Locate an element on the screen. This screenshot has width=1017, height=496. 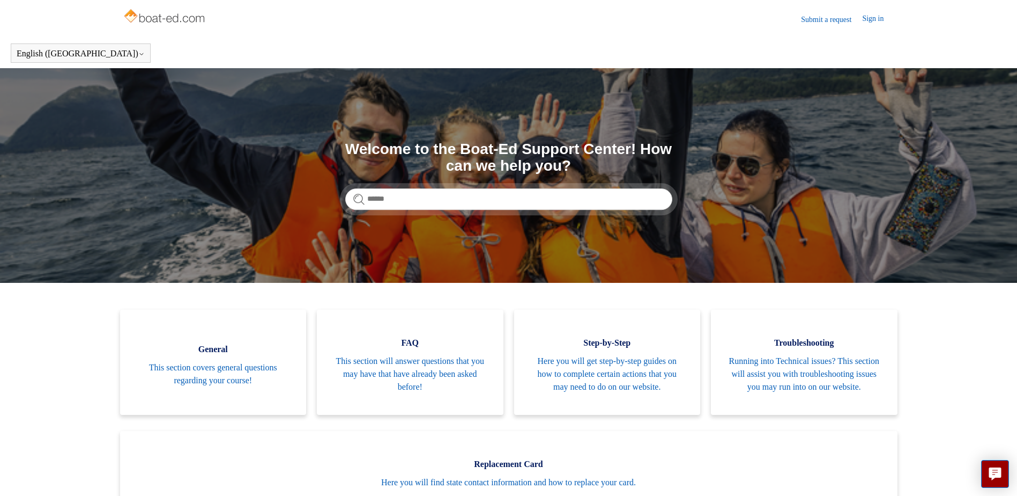
h1: Welcome to the Boat-Ed Support Center! How can we help you? is located at coordinates (509, 158).